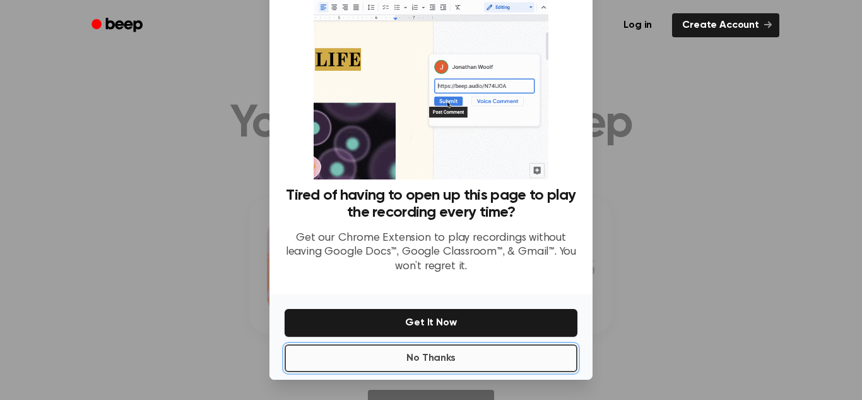 The width and height of the screenshot is (862, 400). What do you see at coordinates (431, 358) in the screenshot?
I see `button: No Thanks` at bounding box center [431, 358].